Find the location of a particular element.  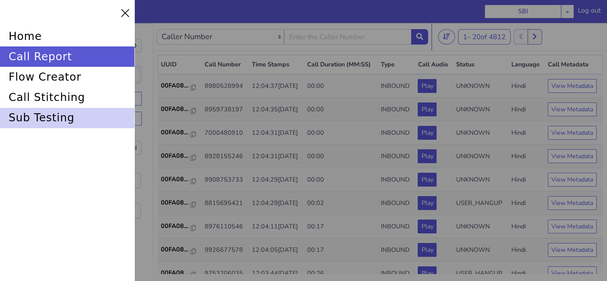

td: 9926677578 is located at coordinates (225, 227).